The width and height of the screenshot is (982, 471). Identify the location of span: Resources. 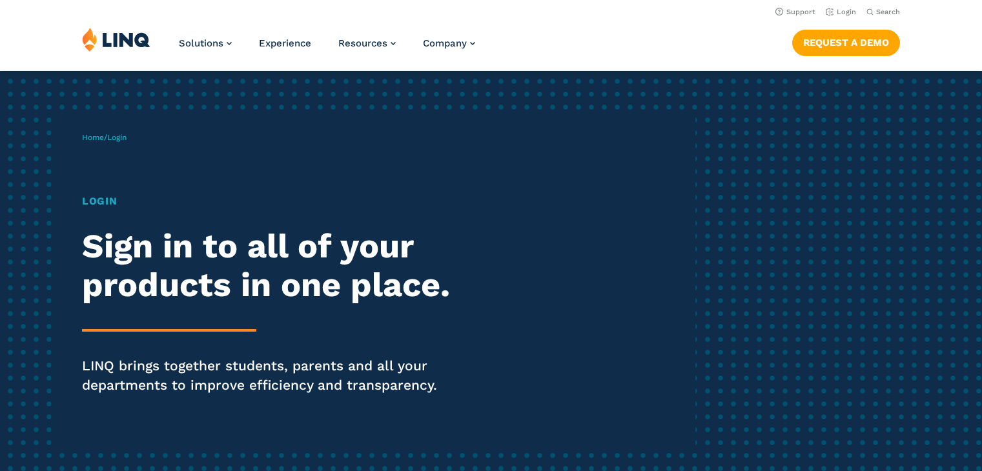
(363, 43).